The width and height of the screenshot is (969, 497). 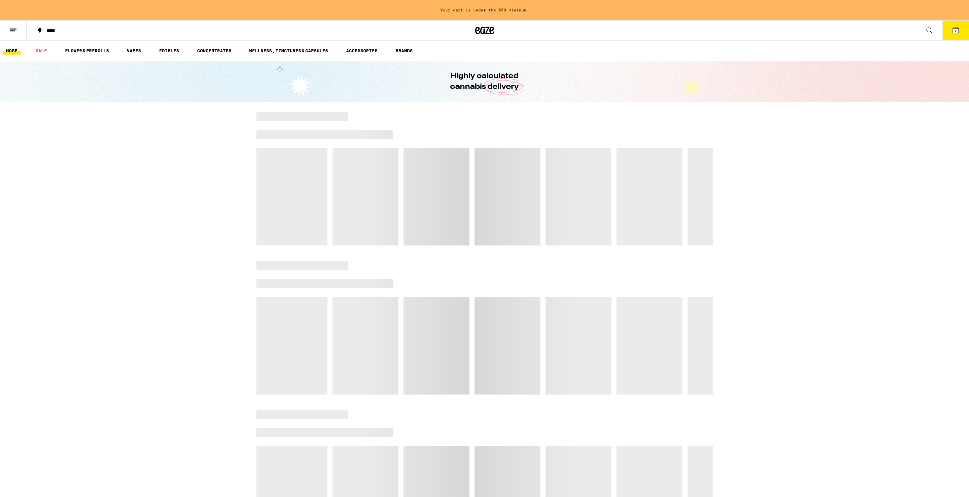 I want to click on a: BRANDS, so click(x=404, y=51).